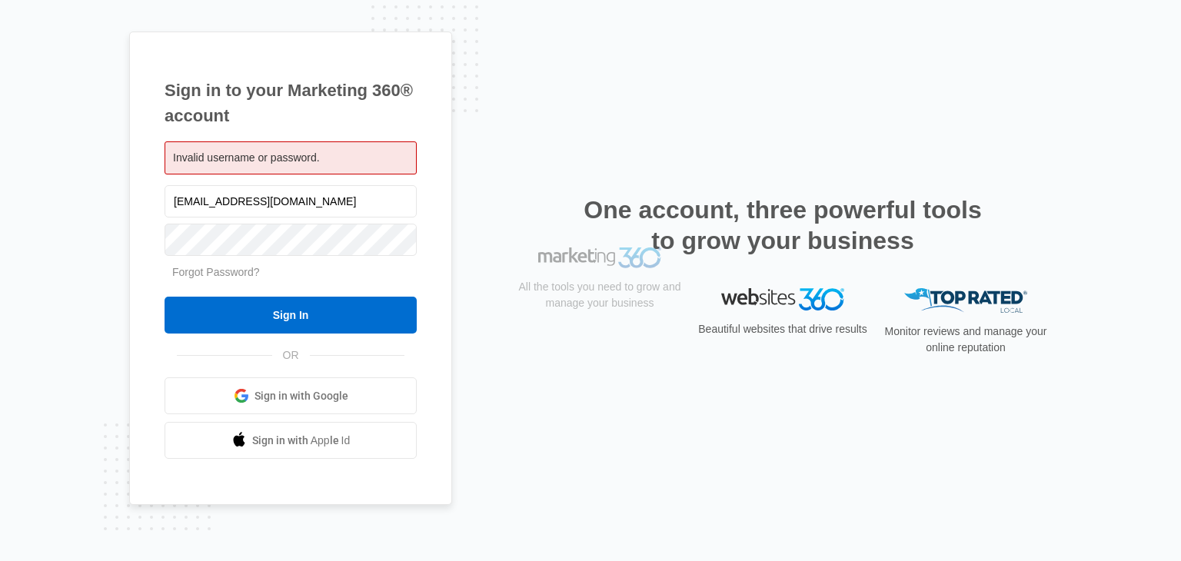  Describe the element at coordinates (600, 299) in the screenshot. I see `img: Marketing 360` at that location.